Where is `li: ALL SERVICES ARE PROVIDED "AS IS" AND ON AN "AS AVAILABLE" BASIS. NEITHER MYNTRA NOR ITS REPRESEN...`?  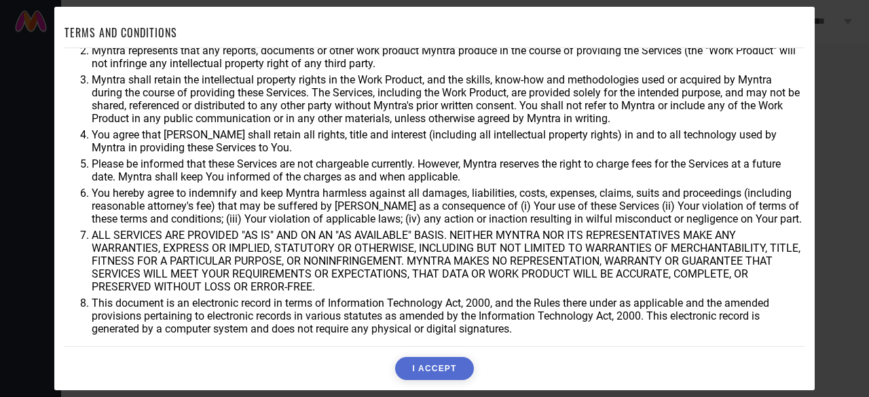 li: ALL SERVICES ARE PROVIDED "AS IS" AND ON AN "AS AVAILABLE" BASIS. NEITHER MYNTRA NOR ITS REPRESEN... is located at coordinates (448, 261).